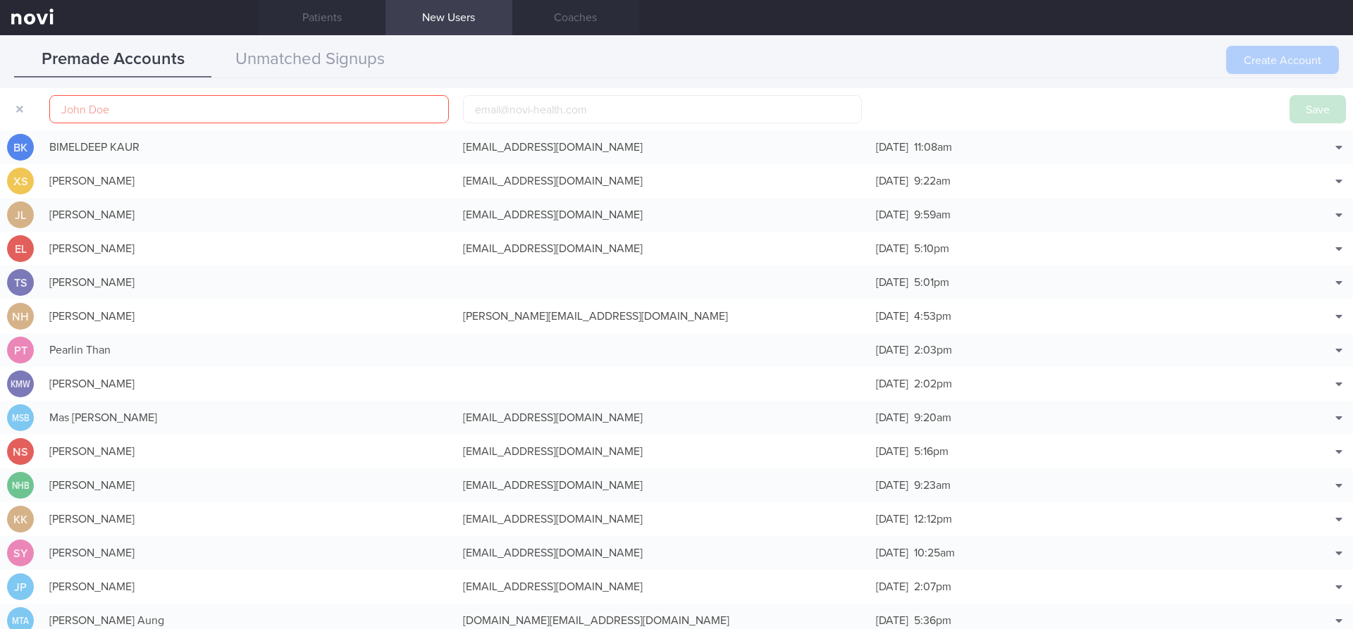  I want to click on span: 11:08am, so click(933, 147).